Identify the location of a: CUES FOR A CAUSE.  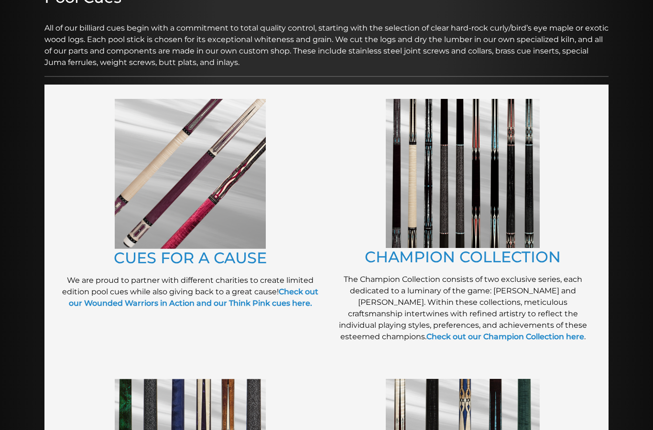
(190, 258).